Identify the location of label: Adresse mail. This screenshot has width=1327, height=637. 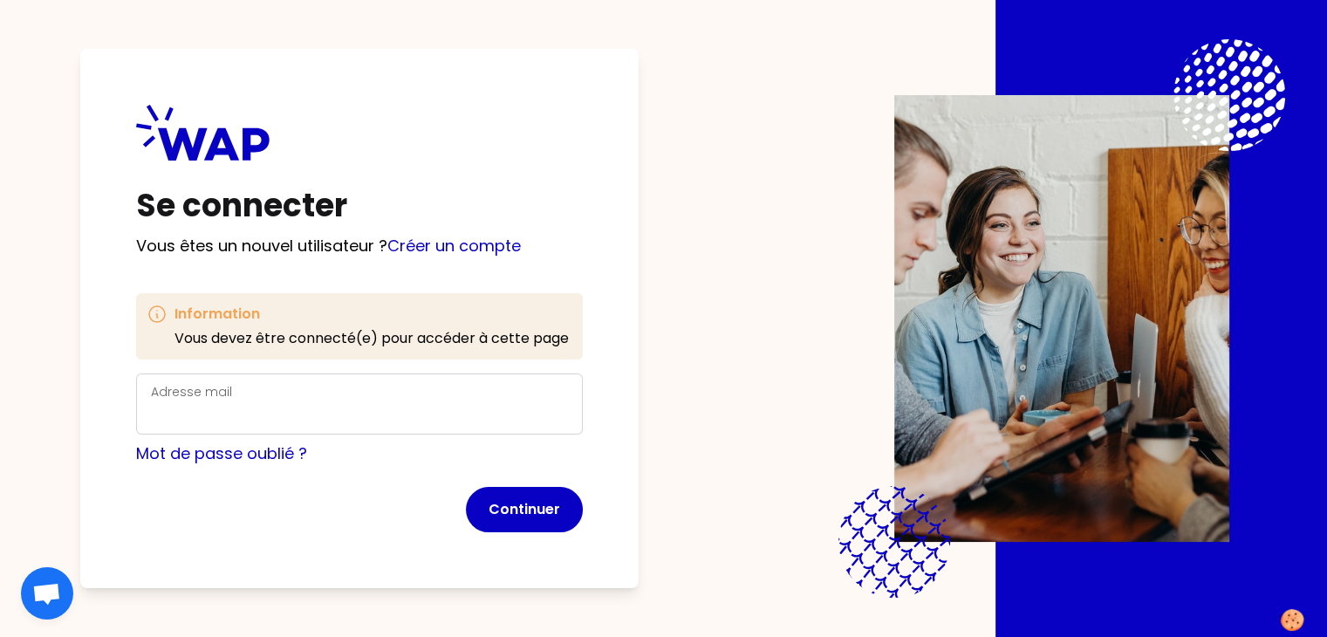
(191, 392).